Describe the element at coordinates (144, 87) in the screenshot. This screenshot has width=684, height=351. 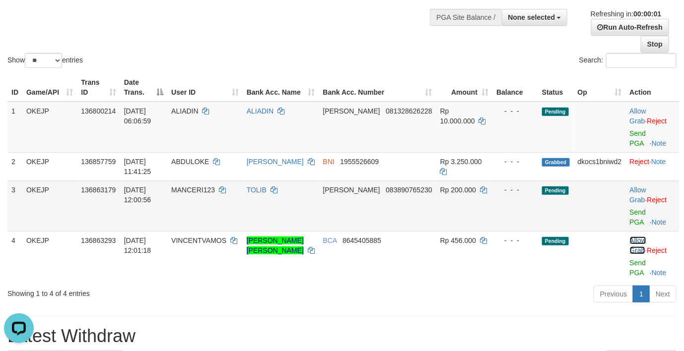
I see `th: Date Trans.: activate to sort column descending` at that location.